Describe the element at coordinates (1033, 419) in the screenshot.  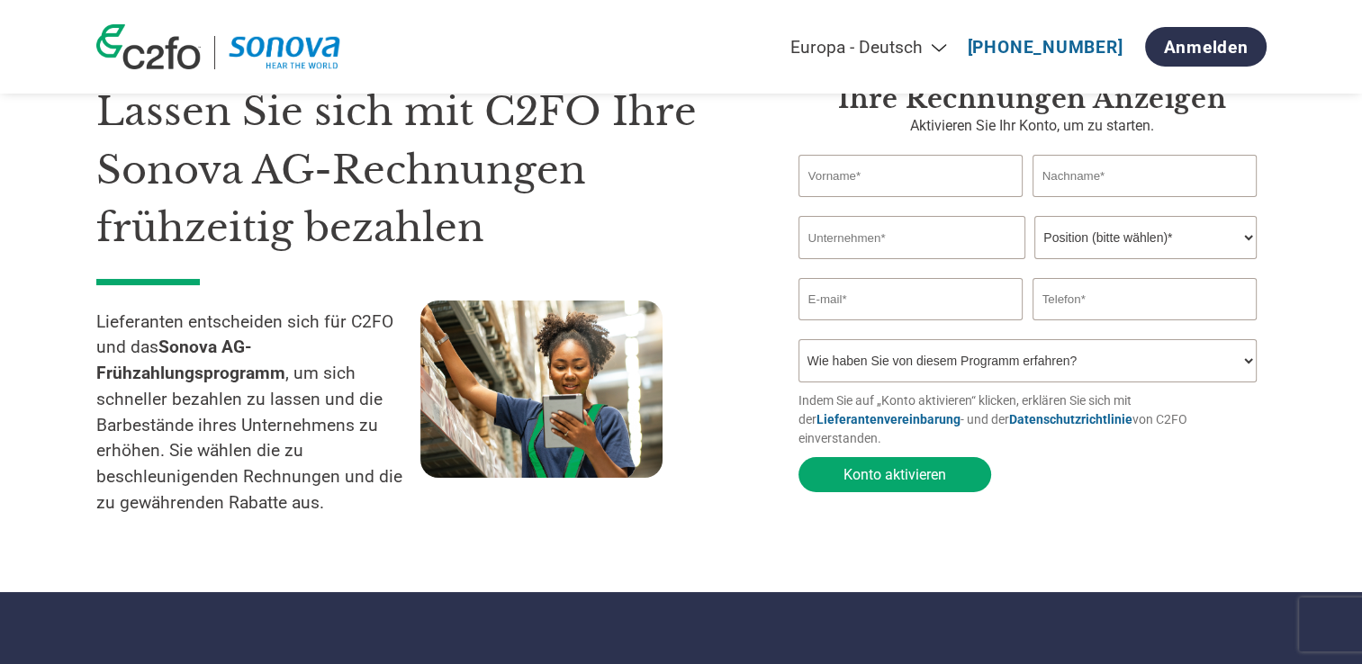
I see `p: Indem Sie auf „Konto aktivieren“ klicken, erklären Sie sich mit der - und der von C2FO einverstan...` at that location.